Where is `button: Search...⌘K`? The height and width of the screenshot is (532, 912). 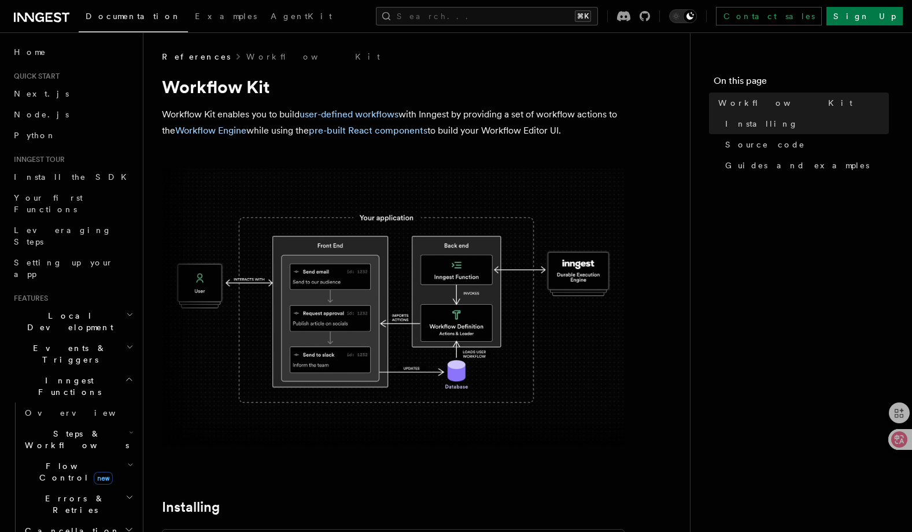 button: Search...⌘K is located at coordinates (487, 16).